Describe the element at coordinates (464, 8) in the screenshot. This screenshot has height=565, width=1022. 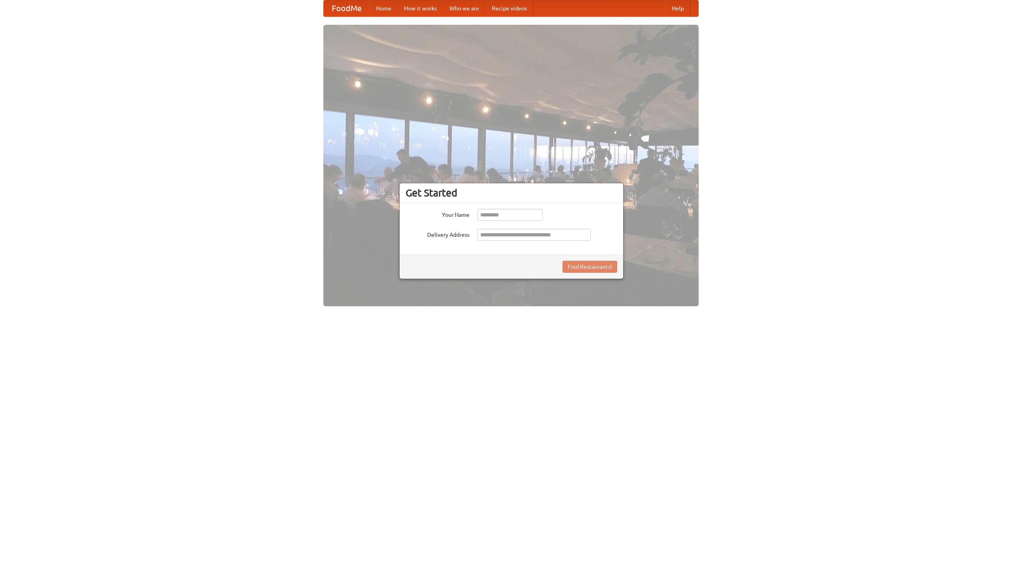
I see `a: Who we are` at that location.